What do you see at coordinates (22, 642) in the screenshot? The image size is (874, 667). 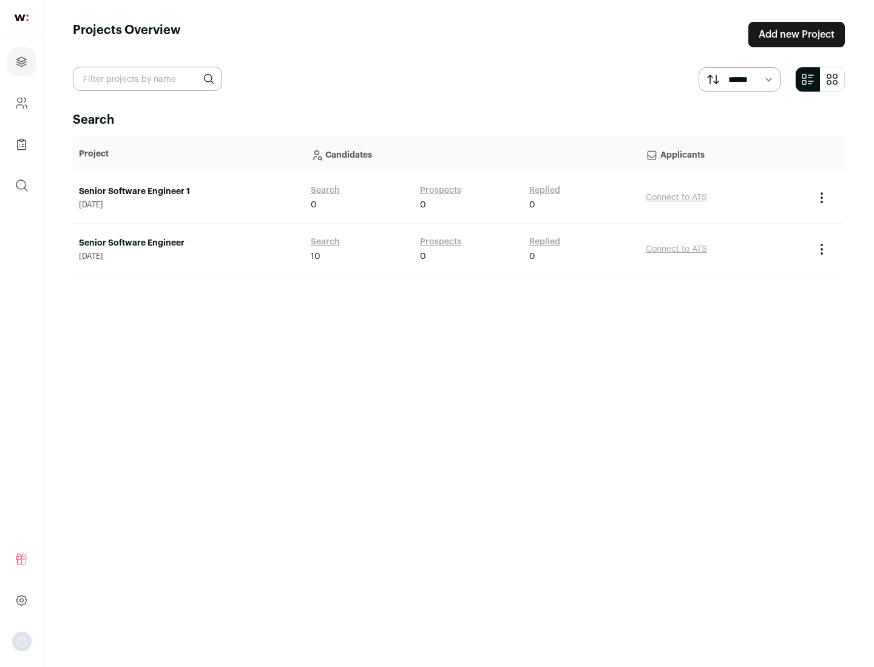 I see `button: Open dropdown` at bounding box center [22, 642].